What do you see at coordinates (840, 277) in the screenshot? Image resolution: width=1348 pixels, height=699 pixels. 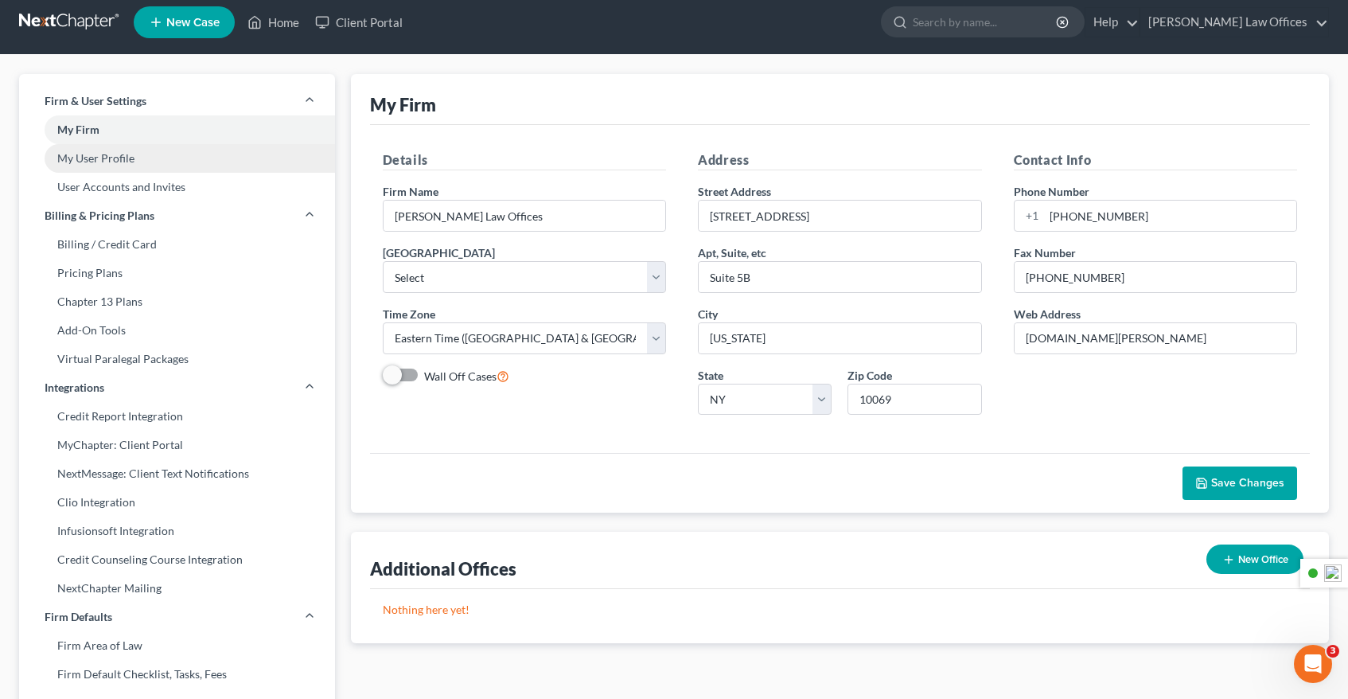 I see `input: (optional)` at bounding box center [840, 277].